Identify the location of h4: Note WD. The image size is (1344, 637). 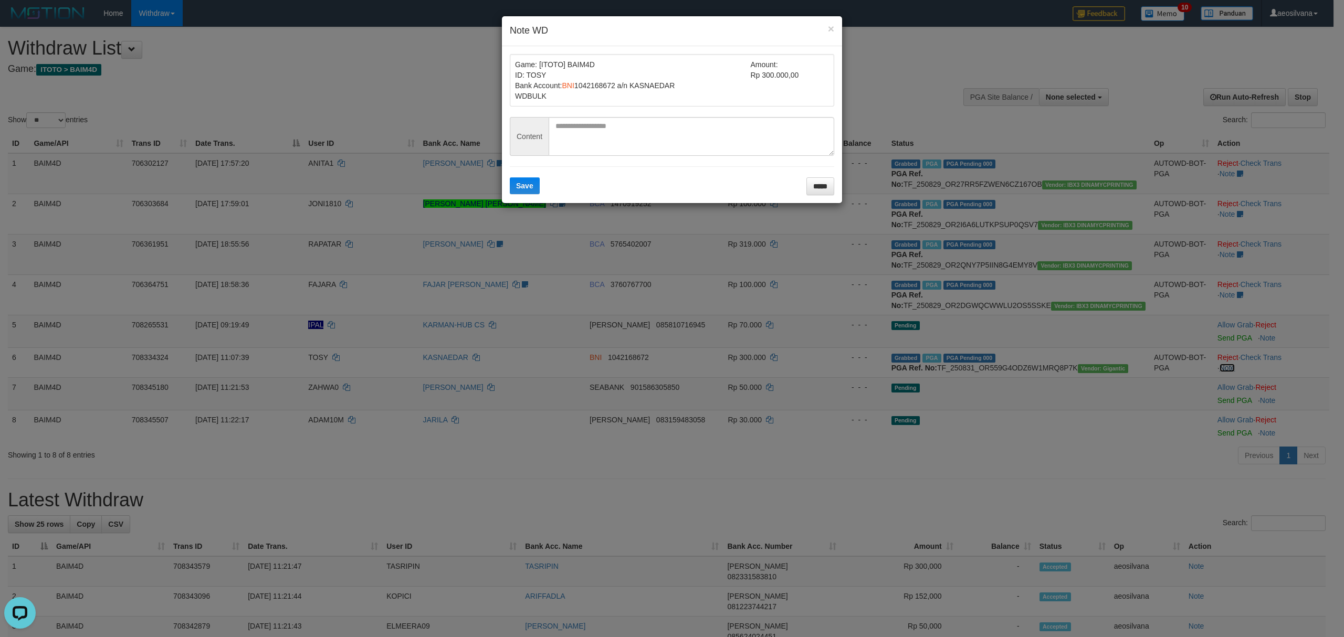
(672, 31).